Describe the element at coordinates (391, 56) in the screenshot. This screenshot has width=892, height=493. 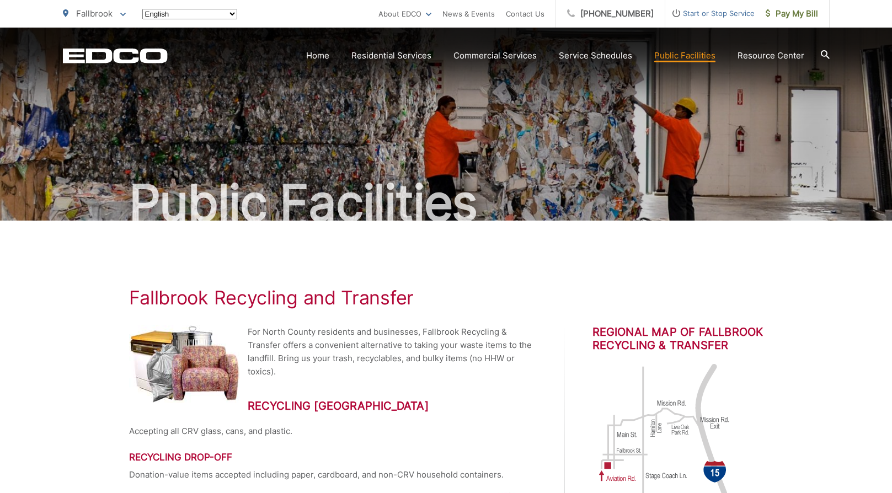
I see `a: Residential Services` at that location.